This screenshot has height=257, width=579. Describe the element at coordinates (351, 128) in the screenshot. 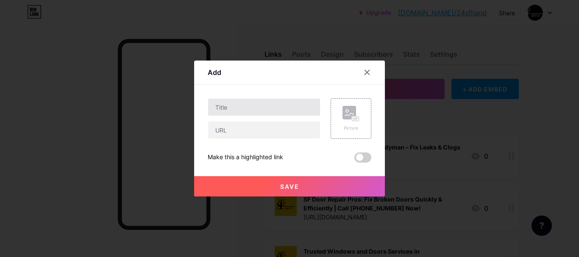

I see `div: Picture` at that location.